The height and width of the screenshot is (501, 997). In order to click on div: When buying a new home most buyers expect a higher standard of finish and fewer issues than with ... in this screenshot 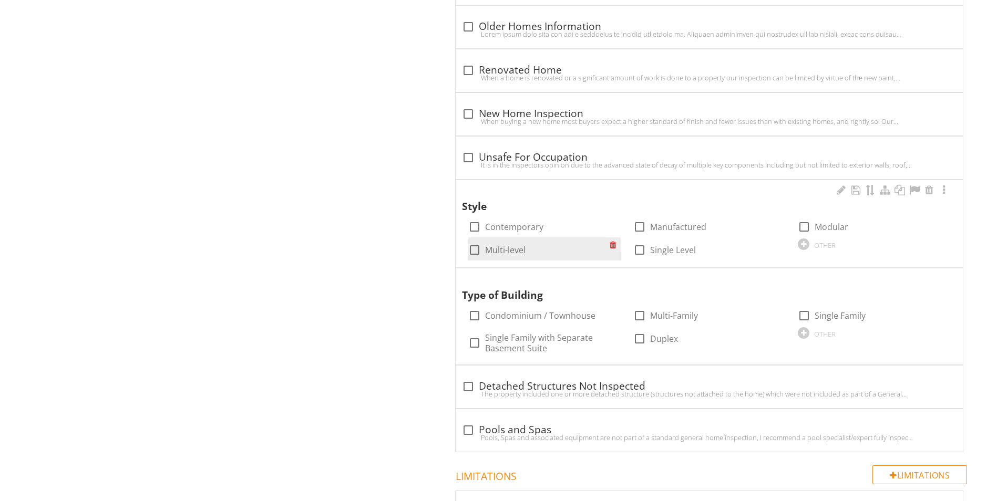, I will do `click(709, 121)`.